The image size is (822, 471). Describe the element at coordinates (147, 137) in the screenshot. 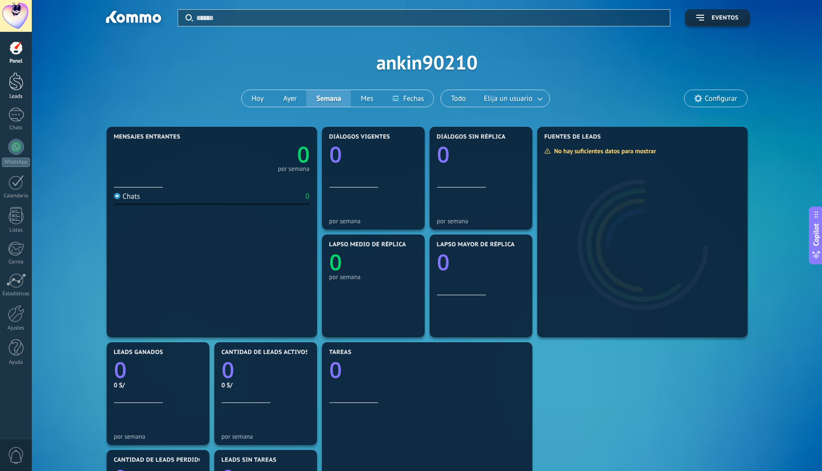

I see `span: Mensajes entrantes` at that location.